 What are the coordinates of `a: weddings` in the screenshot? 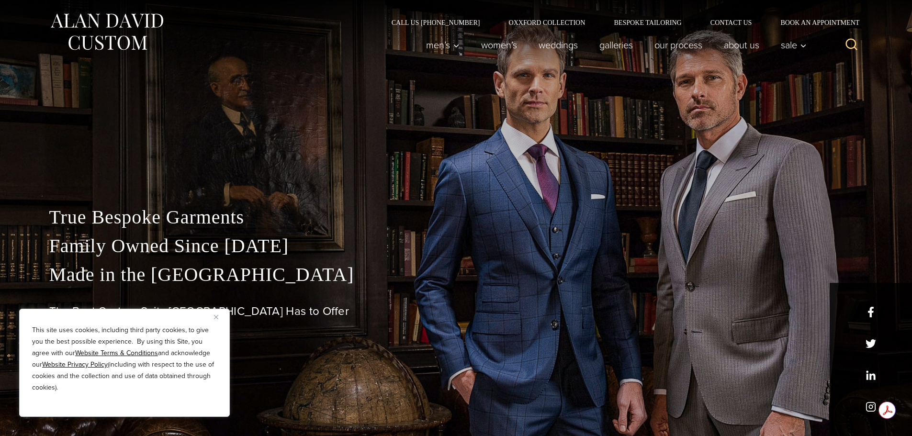 It's located at (558, 45).